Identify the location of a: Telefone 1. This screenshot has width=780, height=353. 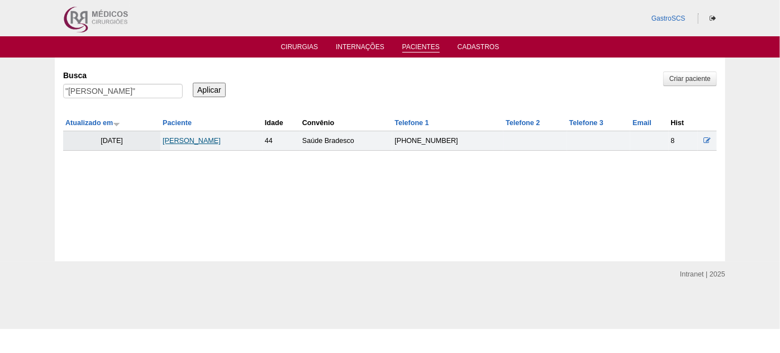
(411, 123).